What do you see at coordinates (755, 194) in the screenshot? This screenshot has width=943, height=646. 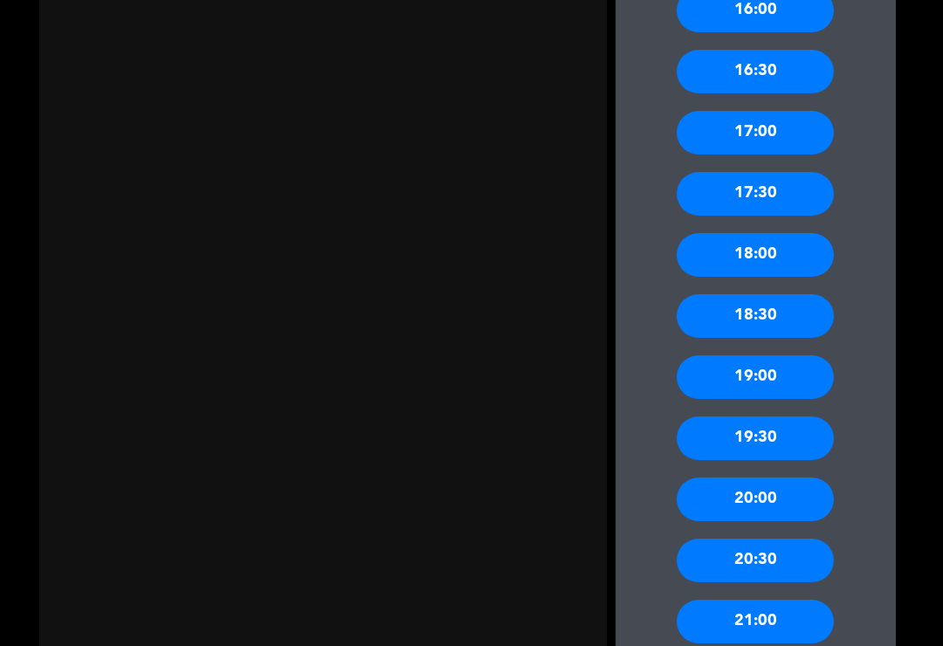 I see `div: 17:30` at bounding box center [755, 194].